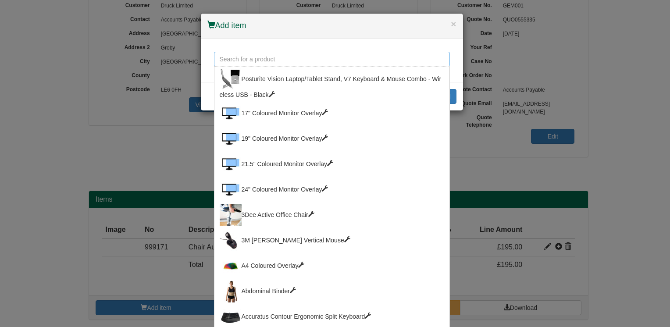 The height and width of the screenshot is (327, 670). I want to click on img: monitor-filter-overlay-blue_1.jpg, so click(231, 139).